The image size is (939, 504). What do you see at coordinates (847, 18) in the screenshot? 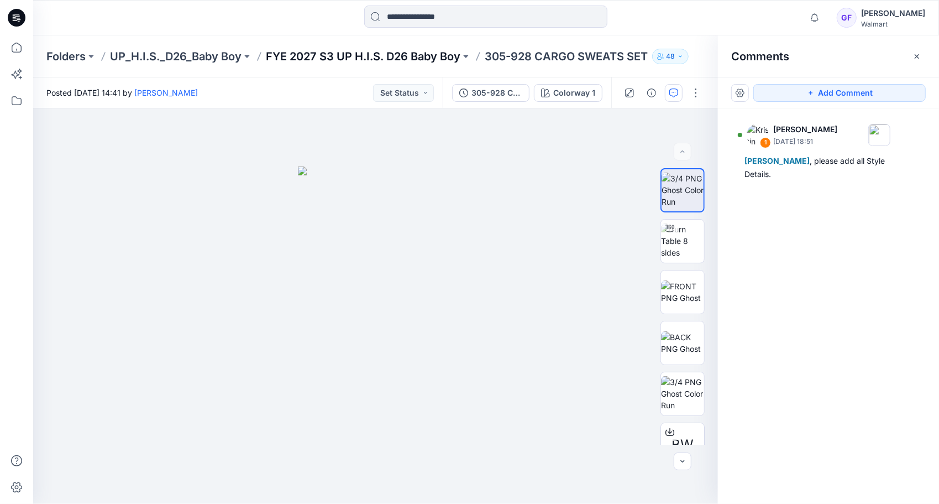
I see `div: GF` at bounding box center [847, 18].